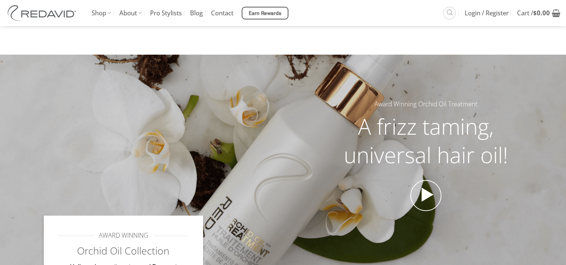 Image resolution: width=566 pixels, height=265 pixels. Describe the element at coordinates (449, 13) in the screenshot. I see `a: Search` at that location.